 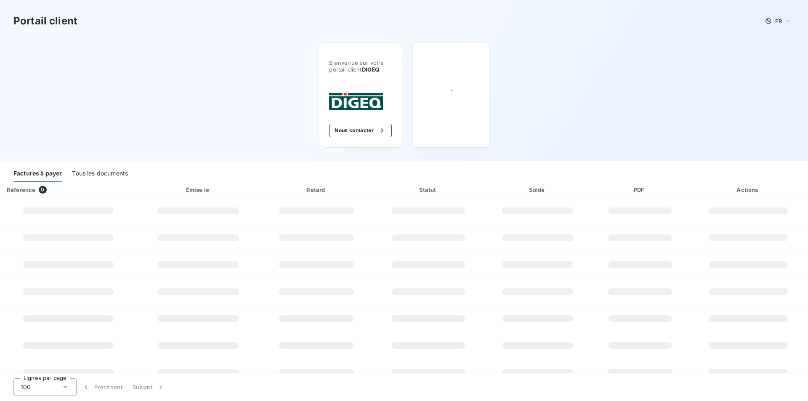 I want to click on div: Solde, so click(x=538, y=190).